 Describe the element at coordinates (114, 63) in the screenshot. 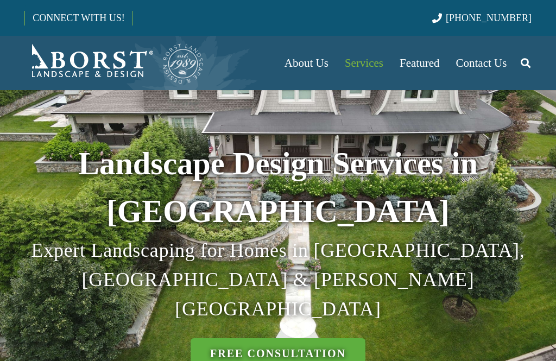

I see `a: Borst-Logo` at that location.